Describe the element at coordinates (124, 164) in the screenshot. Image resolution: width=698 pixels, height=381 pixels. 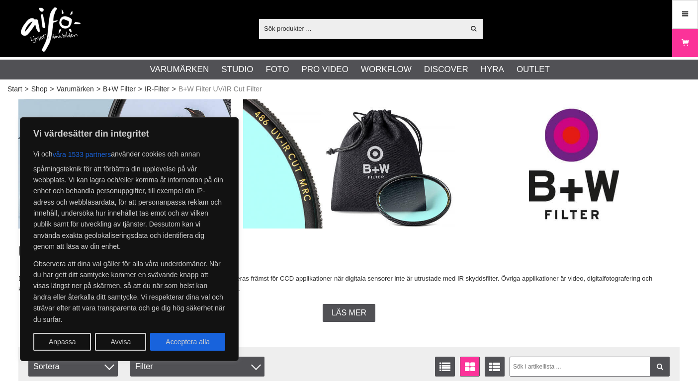
I see `img: Annons:001 ban-elin-bwf-486-001.jpg` at that location.